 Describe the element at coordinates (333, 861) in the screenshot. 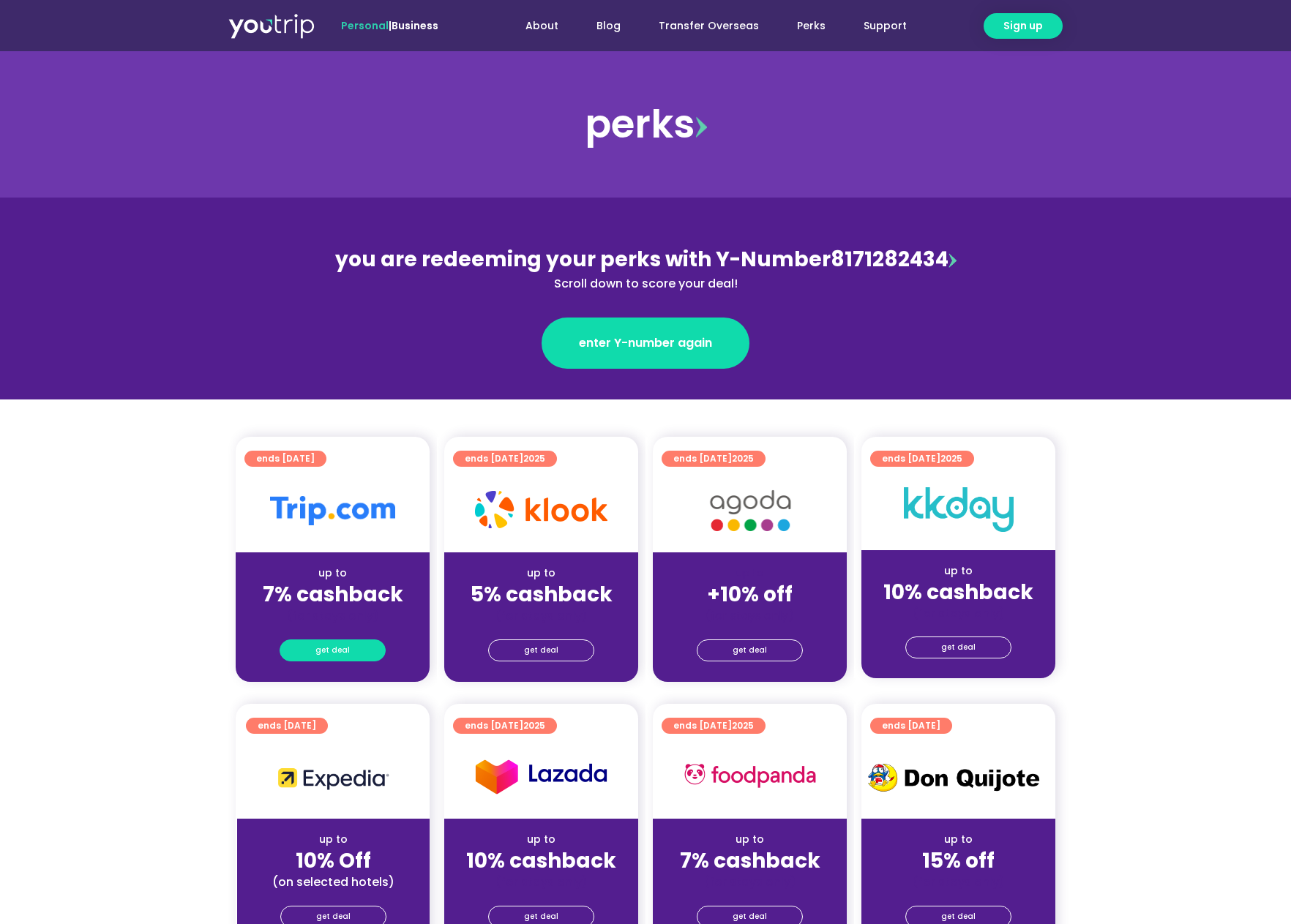

I see `strong: 10% Off` at that location.